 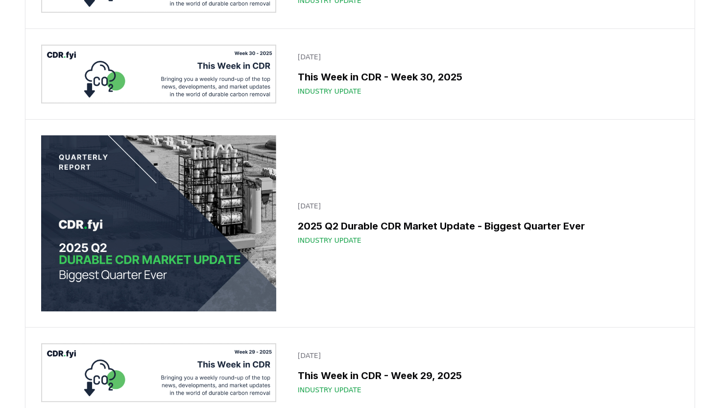 I want to click on img: This Week in CDR - Week 30, 2025 blog post image, so click(x=159, y=74).